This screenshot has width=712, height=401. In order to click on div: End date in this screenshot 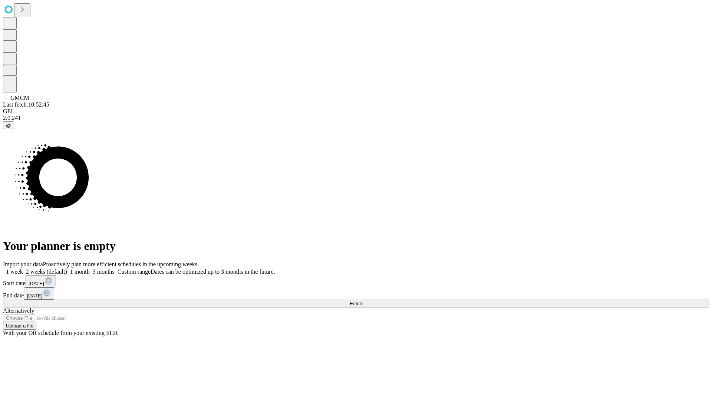, I will do `click(356, 293)`.